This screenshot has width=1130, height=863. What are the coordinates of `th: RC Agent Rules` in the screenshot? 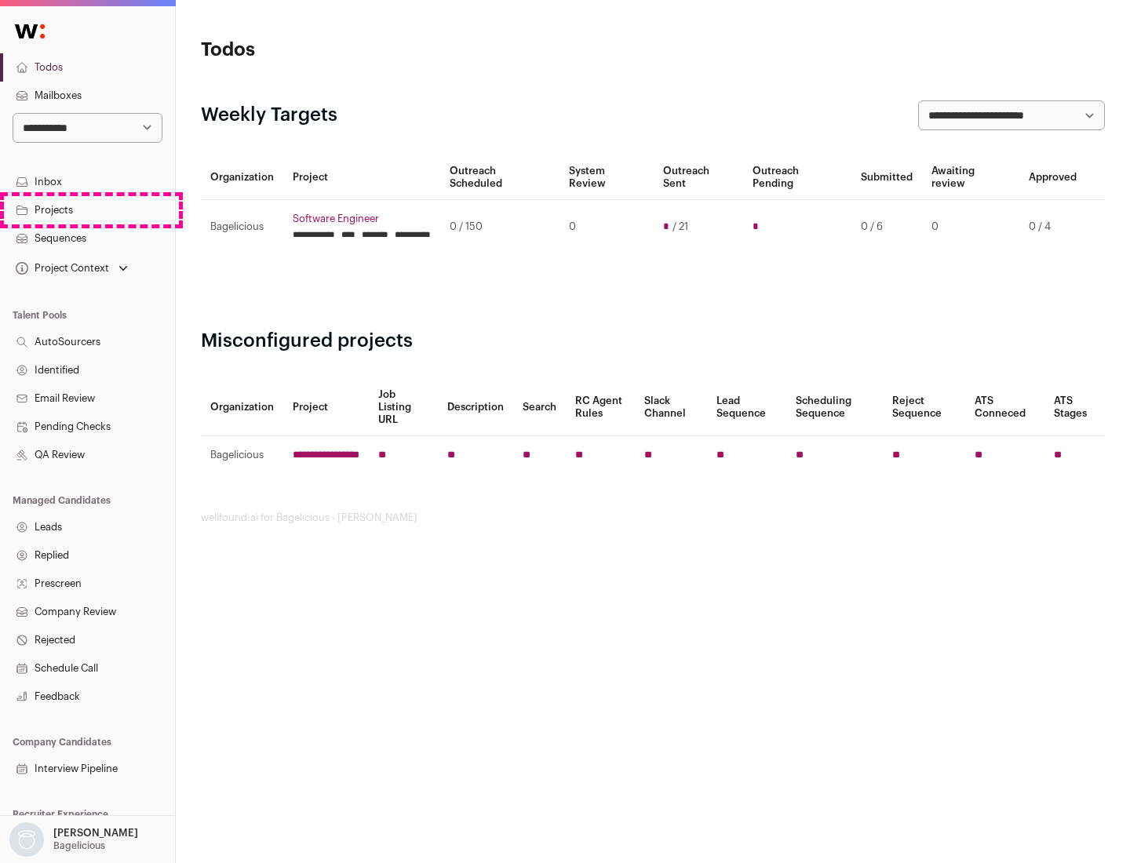 It's located at (599, 407).